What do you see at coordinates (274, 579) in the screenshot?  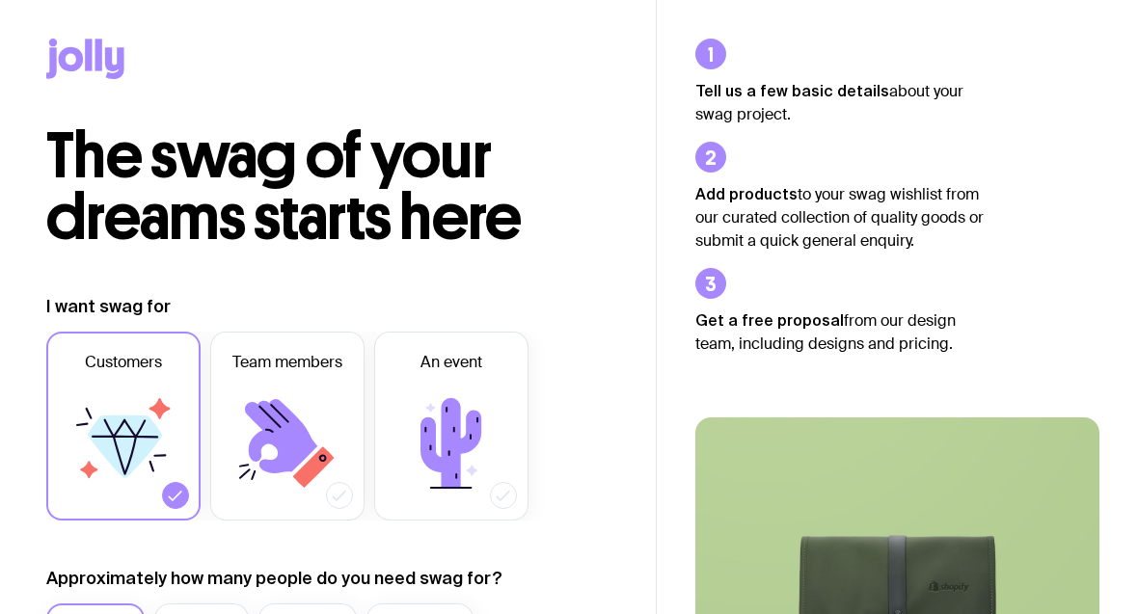 I see `label: Approximately how many people do you need swag for?` at bounding box center [274, 579].